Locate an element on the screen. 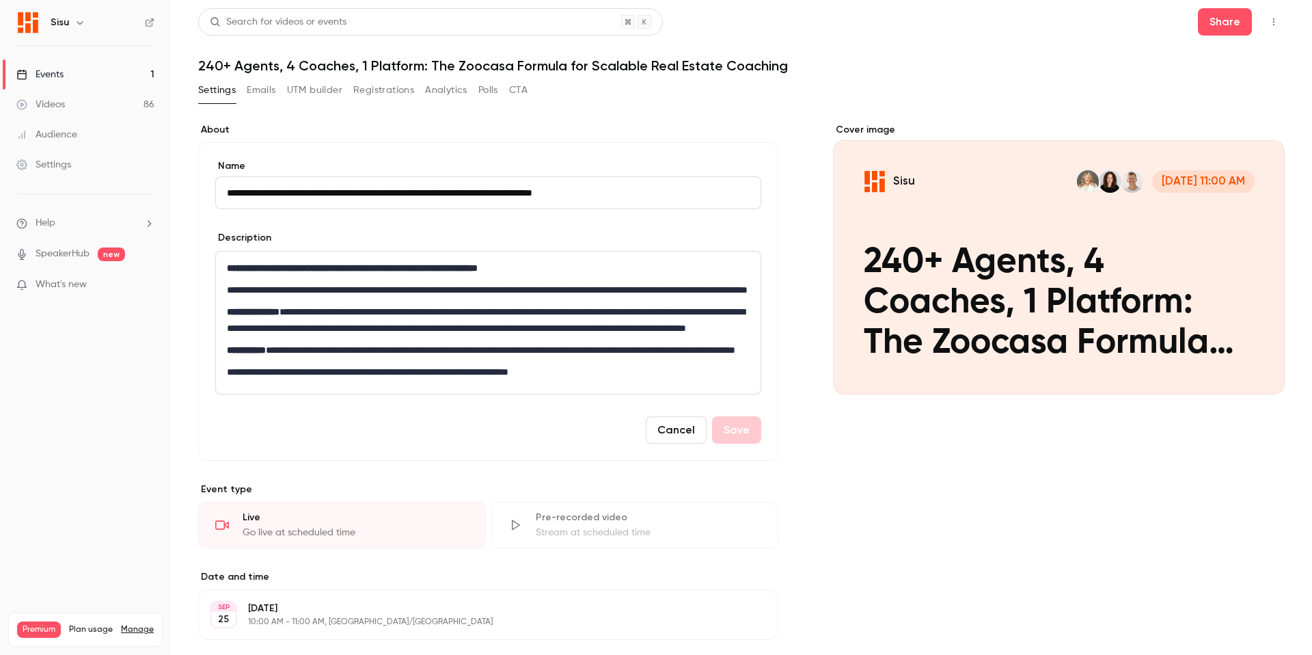  div: Pre-recorded videoStream at scheduled time is located at coordinates (635, 525).